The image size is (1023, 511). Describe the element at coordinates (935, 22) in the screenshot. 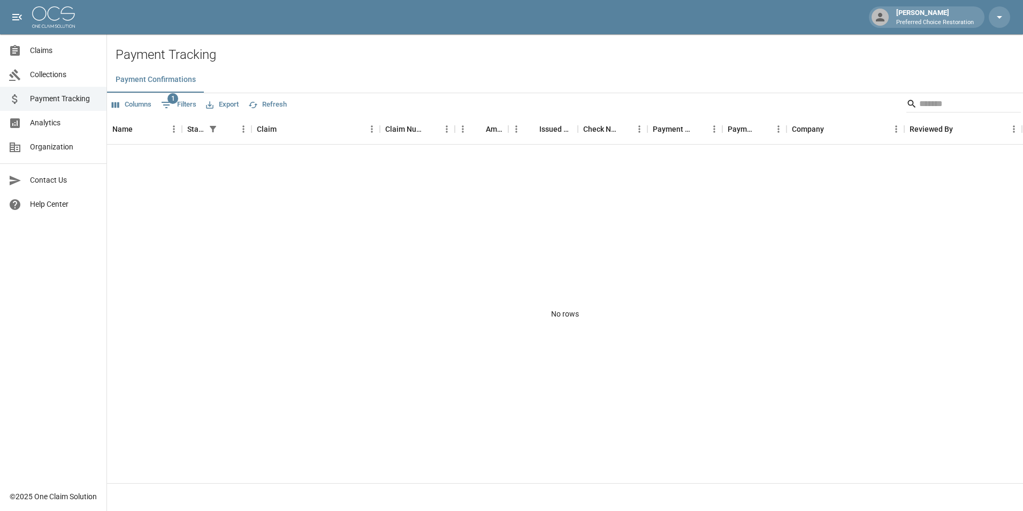

I see `p: Preferred Choice Restoration` at that location.